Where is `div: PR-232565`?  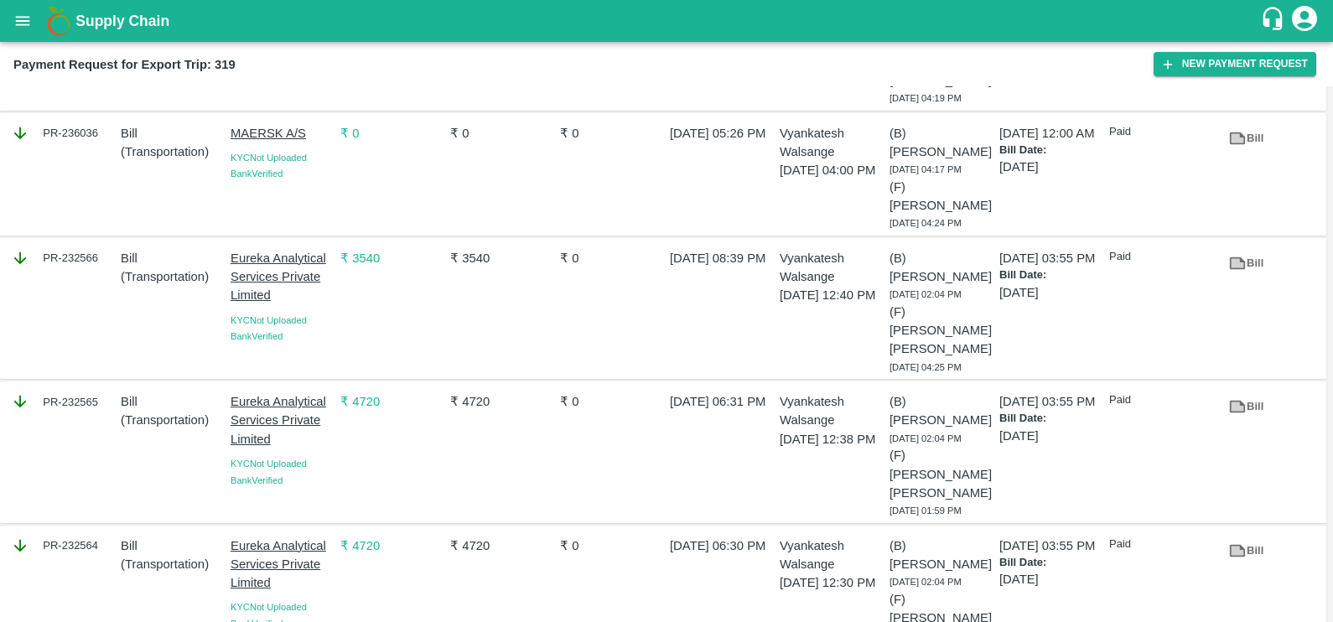
div: PR-232565 is located at coordinates (62, 402).